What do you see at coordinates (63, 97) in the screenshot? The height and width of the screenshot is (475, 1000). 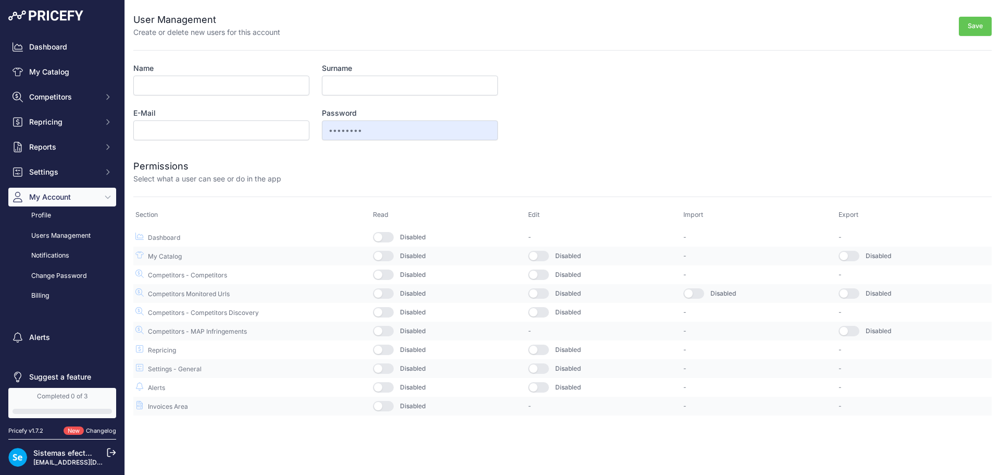 I see `span: Competitors` at bounding box center [63, 97].